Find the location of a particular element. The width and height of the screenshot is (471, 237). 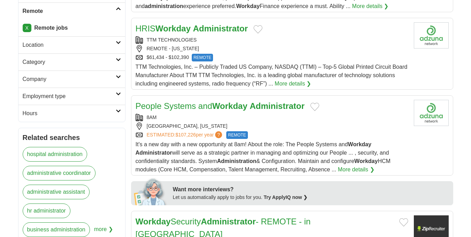

h2: Category is located at coordinates (69, 62).